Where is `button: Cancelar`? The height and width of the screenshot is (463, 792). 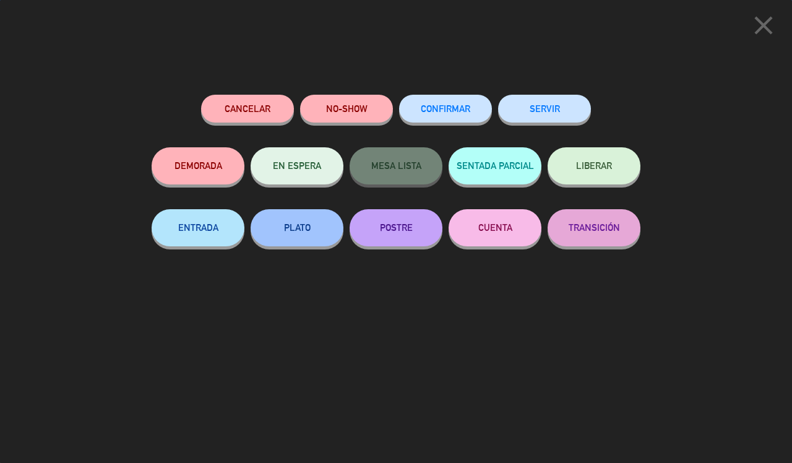 button: Cancelar is located at coordinates (247, 108).